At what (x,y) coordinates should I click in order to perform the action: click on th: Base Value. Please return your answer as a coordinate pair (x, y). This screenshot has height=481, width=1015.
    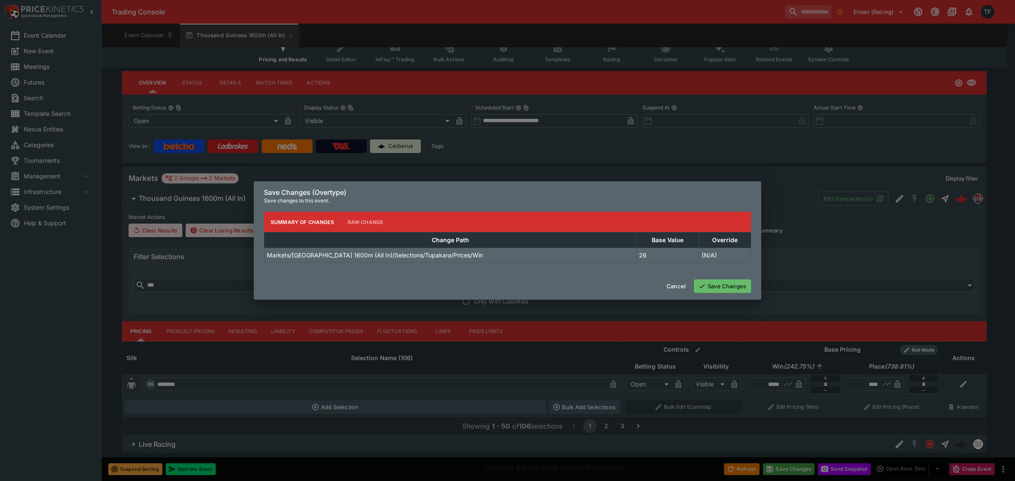
    Looking at the image, I should click on (668, 240).